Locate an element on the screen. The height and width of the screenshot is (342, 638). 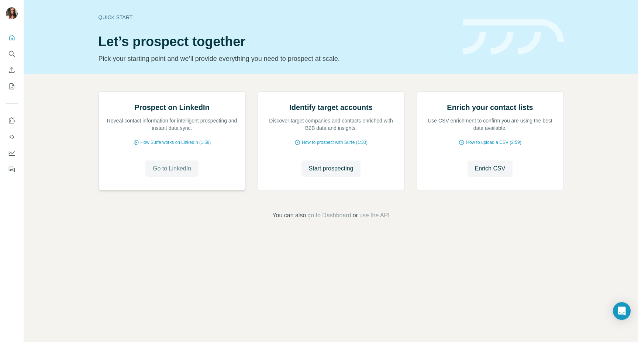
span: How Surfe works on LinkedIn (1:58) is located at coordinates (176, 143).